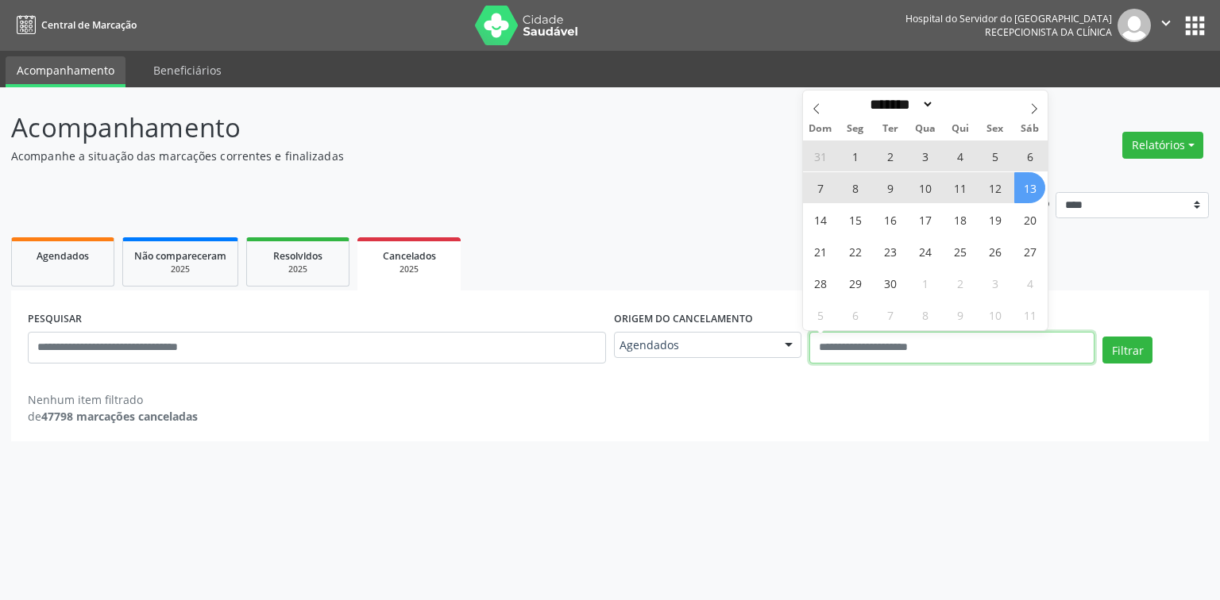 The width and height of the screenshot is (1220, 600). Describe the element at coordinates (89, 25) in the screenshot. I see `span: Central de Marcação` at that location.